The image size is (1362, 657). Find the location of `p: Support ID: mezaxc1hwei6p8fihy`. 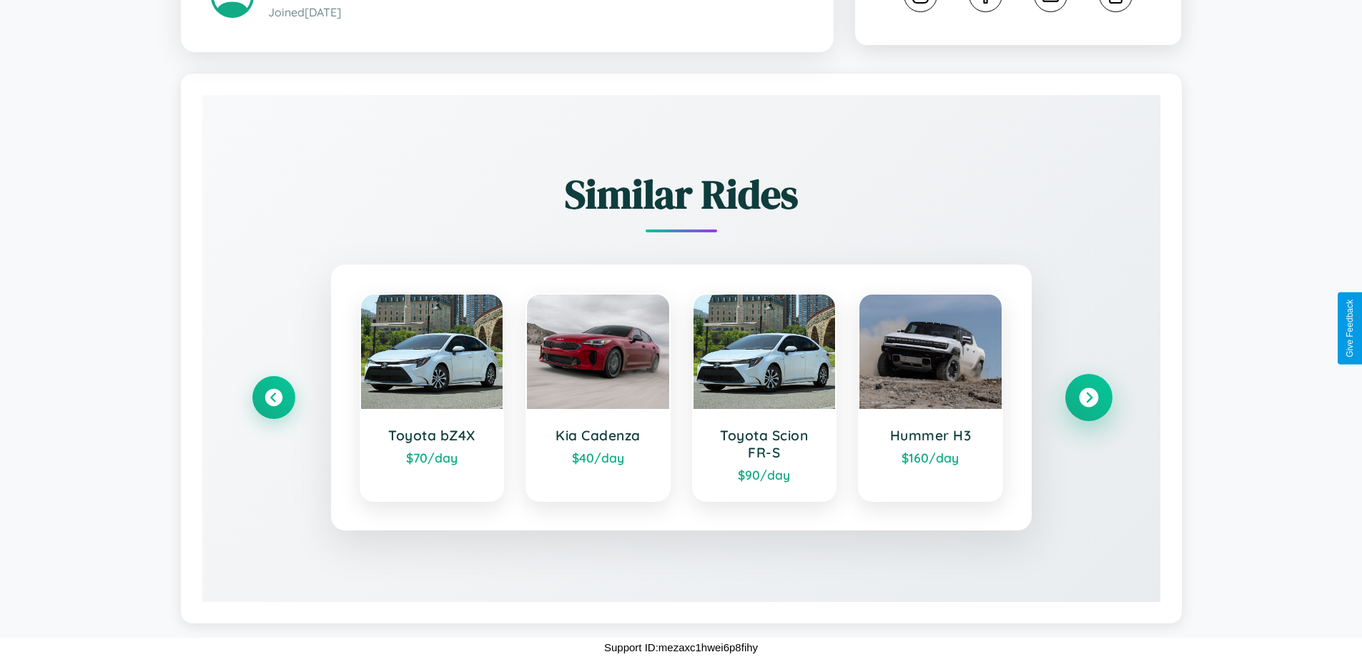

p: Support ID: mezaxc1hwei6p8fihy is located at coordinates (681, 647).